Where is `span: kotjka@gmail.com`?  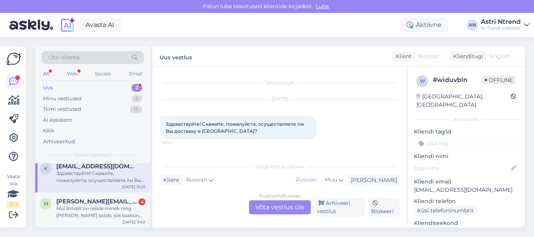
span: kotjka@gmail.com is located at coordinates (97, 167).